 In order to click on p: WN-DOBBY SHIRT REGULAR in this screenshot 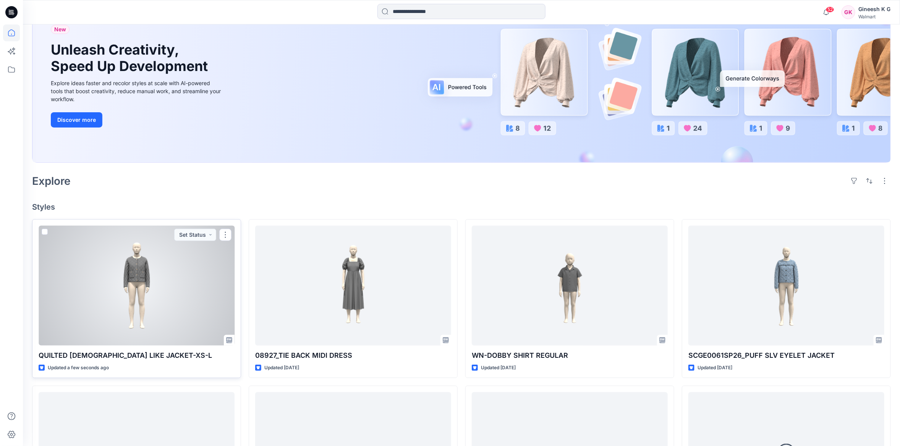, I will do `click(569, 356)`.